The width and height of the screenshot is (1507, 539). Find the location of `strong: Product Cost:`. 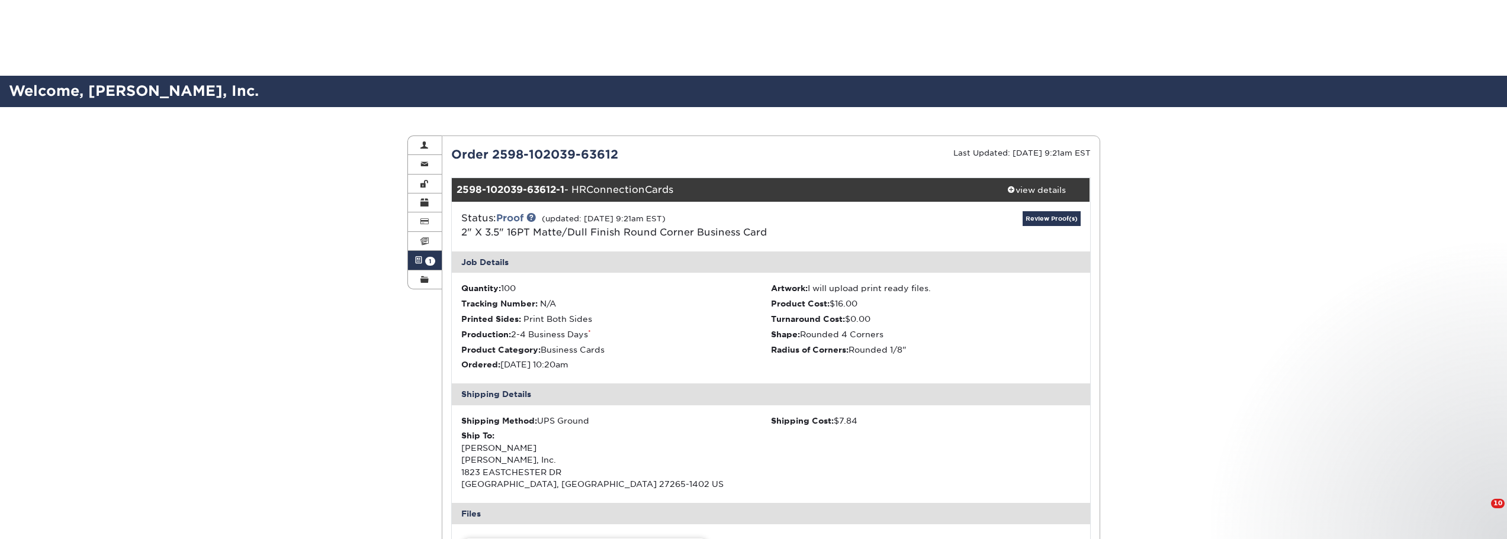

strong: Product Cost: is located at coordinates (800, 304).